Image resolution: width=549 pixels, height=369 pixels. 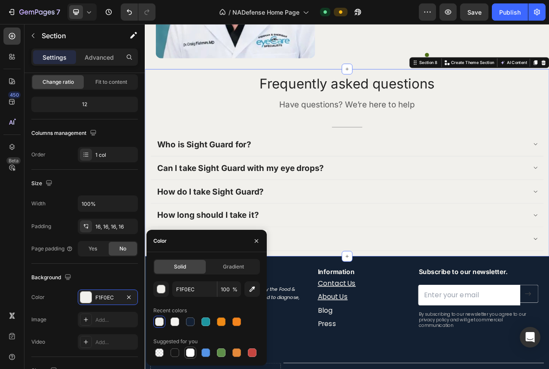 What do you see at coordinates (108, 298) in the screenshot?
I see `div: F1F0EC` at bounding box center [108, 298].